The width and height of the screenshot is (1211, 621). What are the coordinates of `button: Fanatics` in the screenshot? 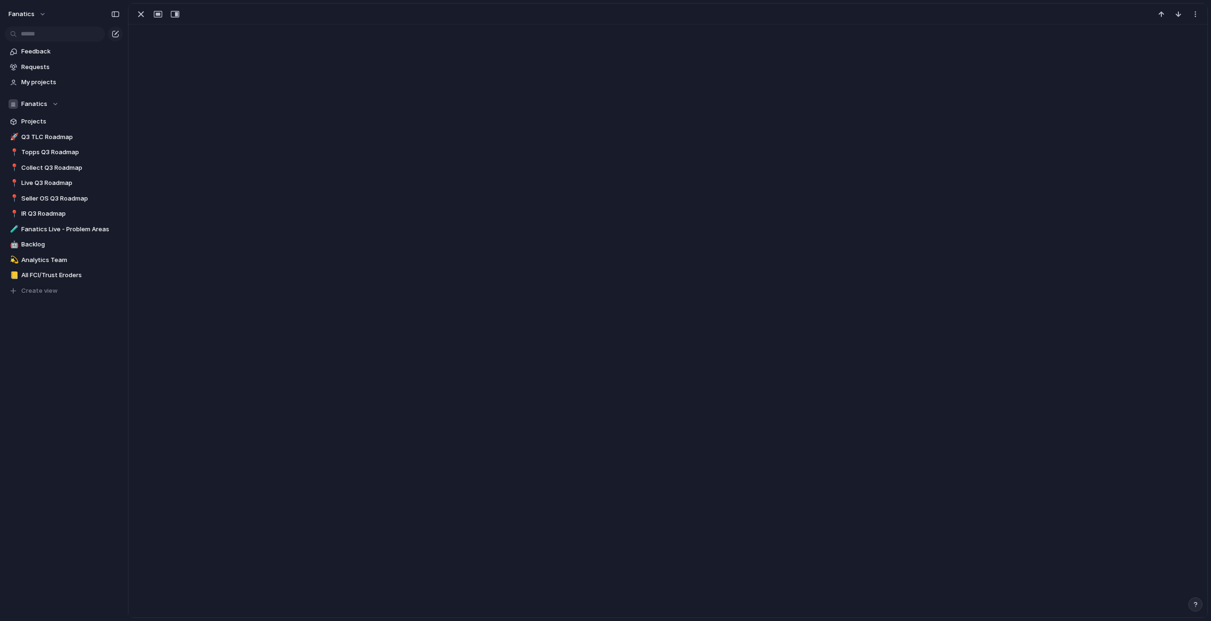 It's located at (64, 104).